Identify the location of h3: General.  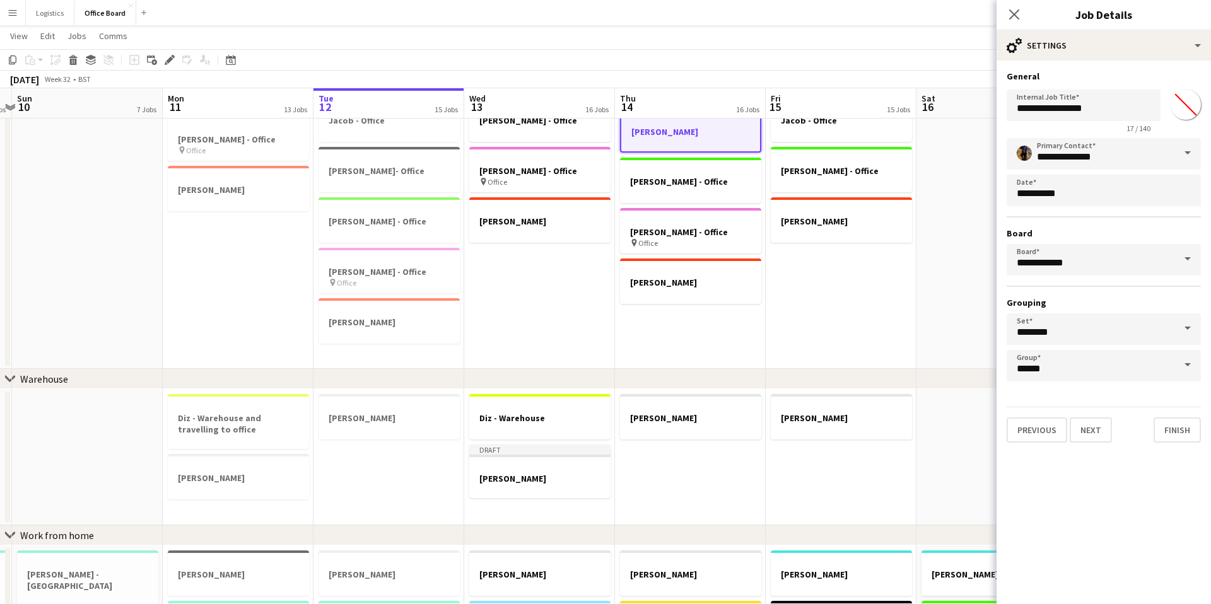
(1103, 76).